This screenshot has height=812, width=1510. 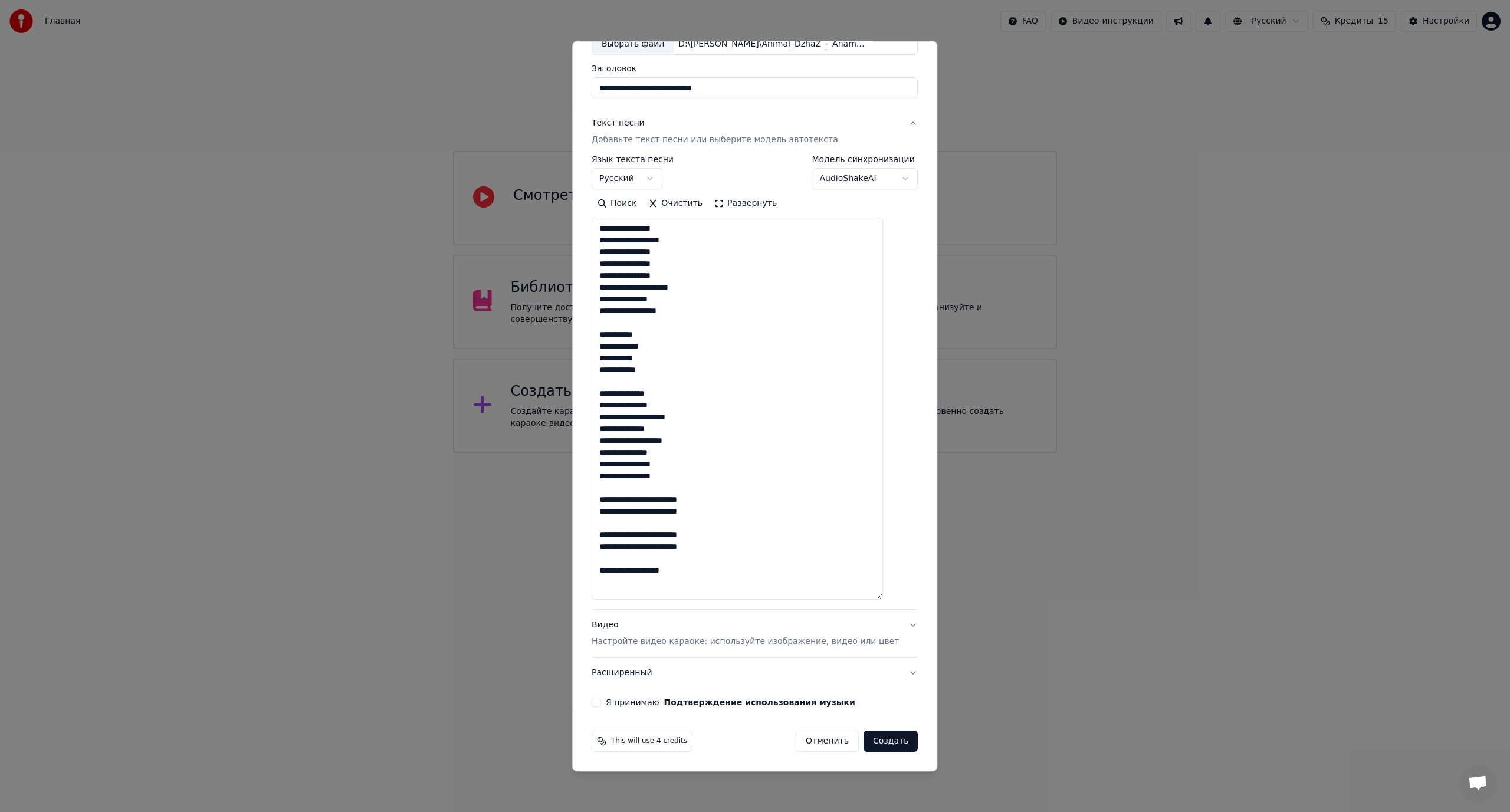 What do you see at coordinates (891, 742) in the screenshot?
I see `button: Создать` at bounding box center [891, 742].